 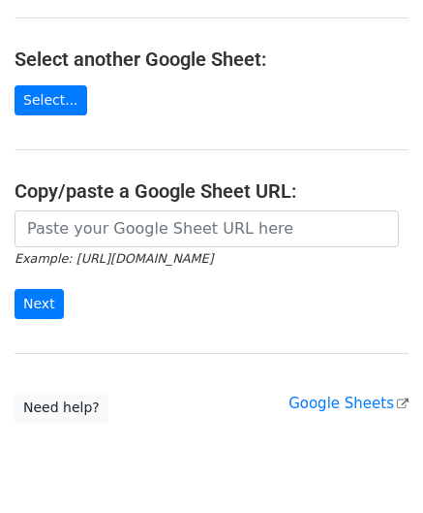 I want to click on h4: Select another Google Sheet:, so click(x=211, y=59).